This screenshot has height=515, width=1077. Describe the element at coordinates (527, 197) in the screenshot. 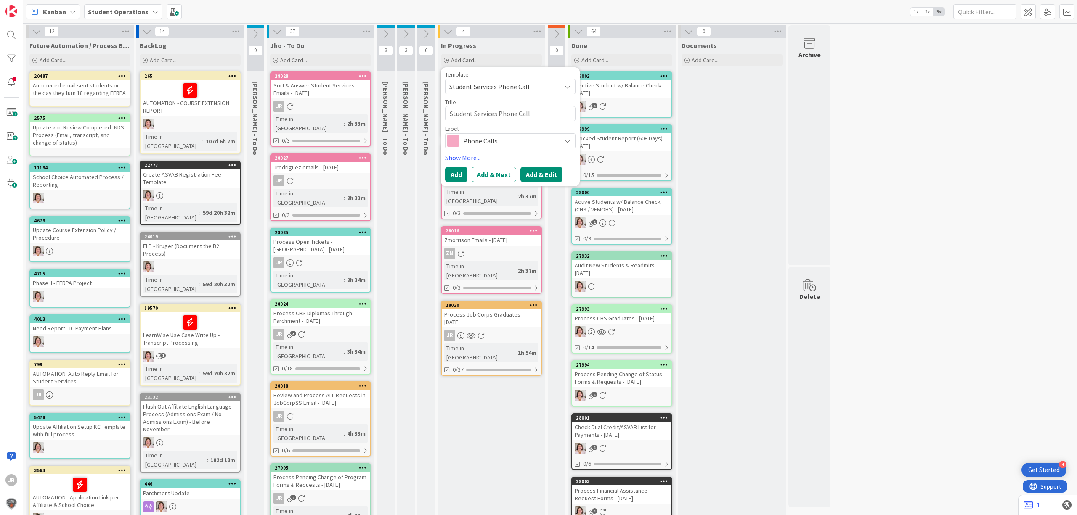

I see `div: 2h 37m` at that location.